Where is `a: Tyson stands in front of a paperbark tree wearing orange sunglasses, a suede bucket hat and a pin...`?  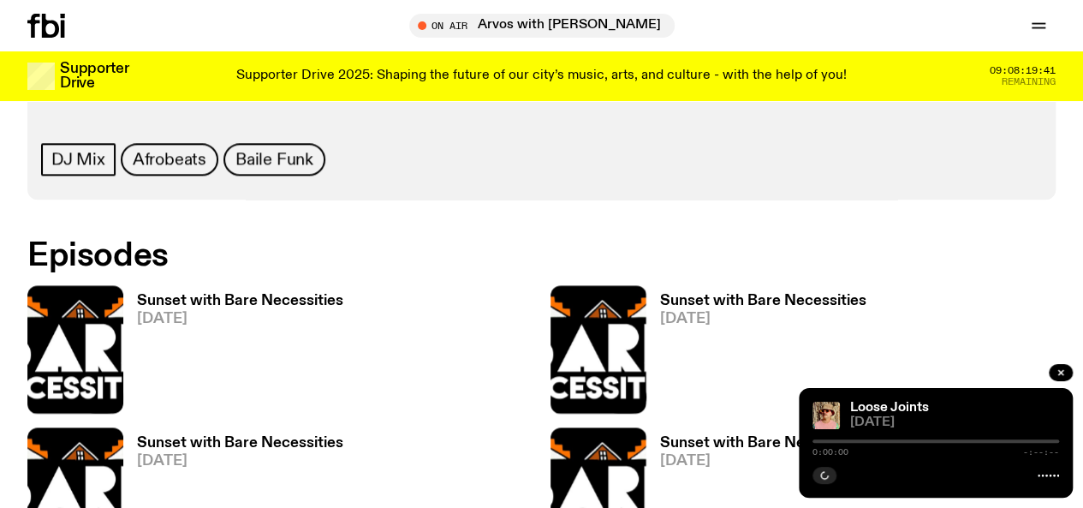 a: Tyson stands in front of a paperbark tree wearing orange sunglasses, a suede bucket hat and a pin... is located at coordinates (827, 415).